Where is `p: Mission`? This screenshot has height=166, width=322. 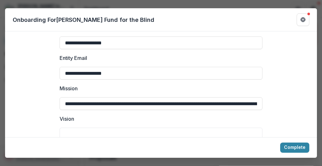
p: Mission is located at coordinates (68, 88).